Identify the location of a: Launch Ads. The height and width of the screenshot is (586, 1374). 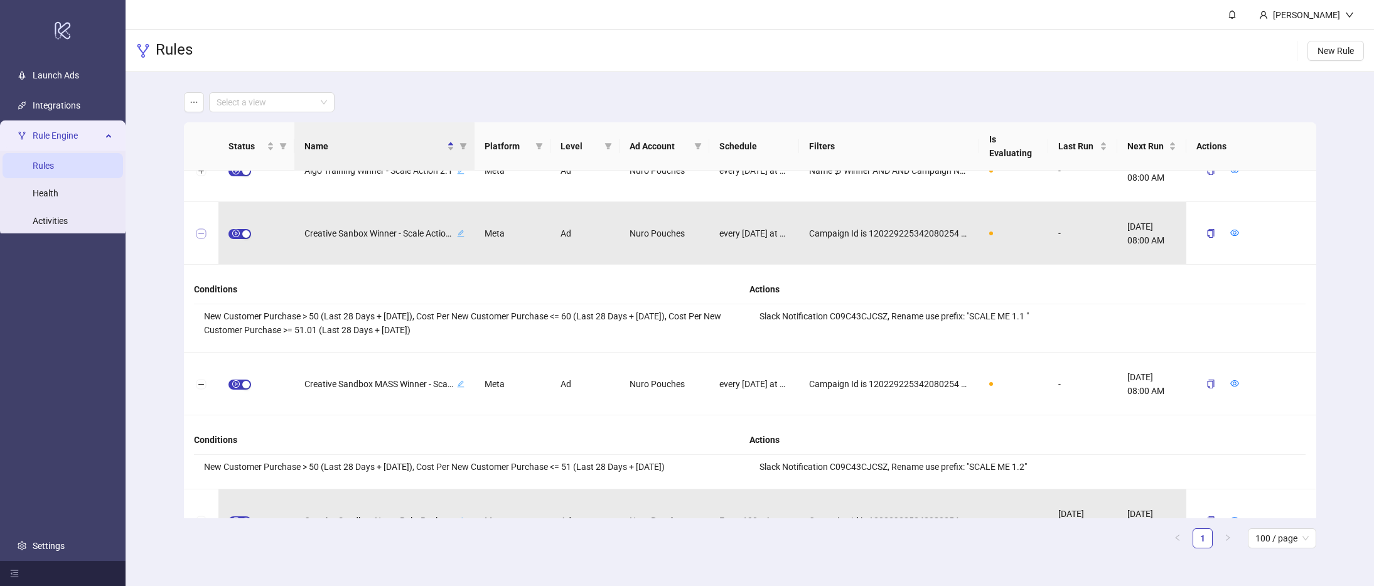
(56, 75).